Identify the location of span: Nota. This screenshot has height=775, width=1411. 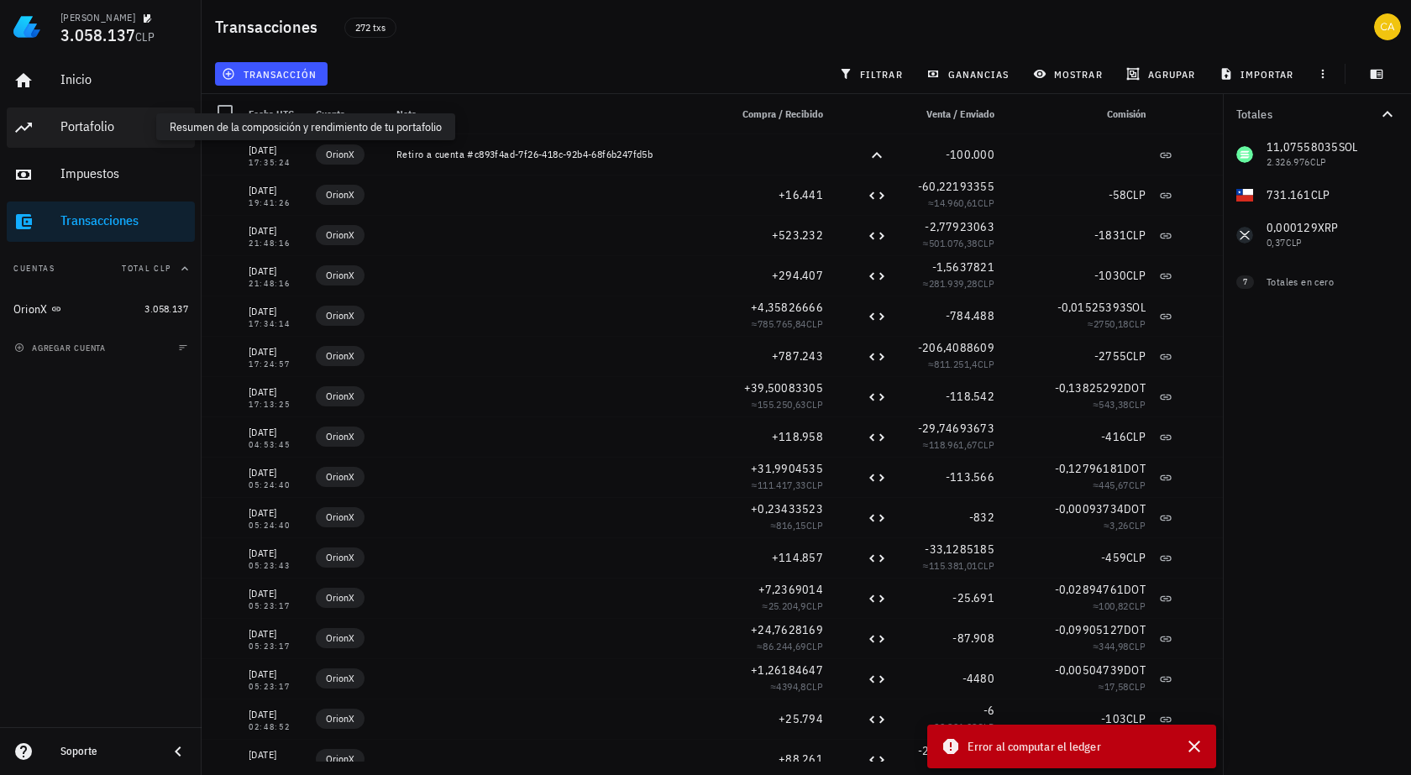
(406, 113).